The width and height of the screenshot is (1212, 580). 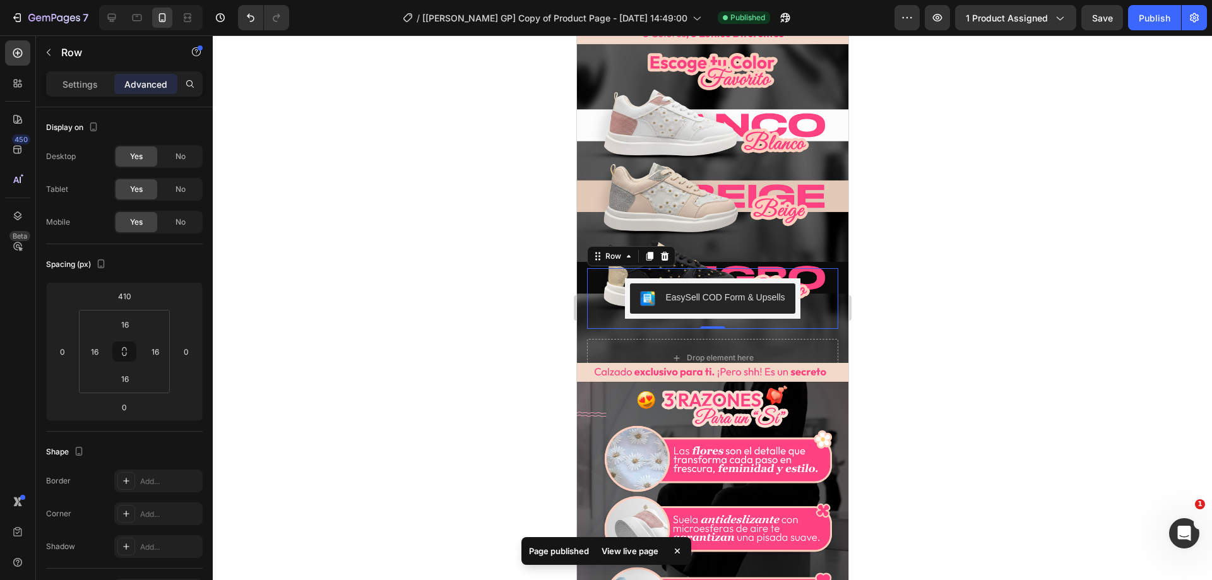 I want to click on span: Save, so click(x=1102, y=18).